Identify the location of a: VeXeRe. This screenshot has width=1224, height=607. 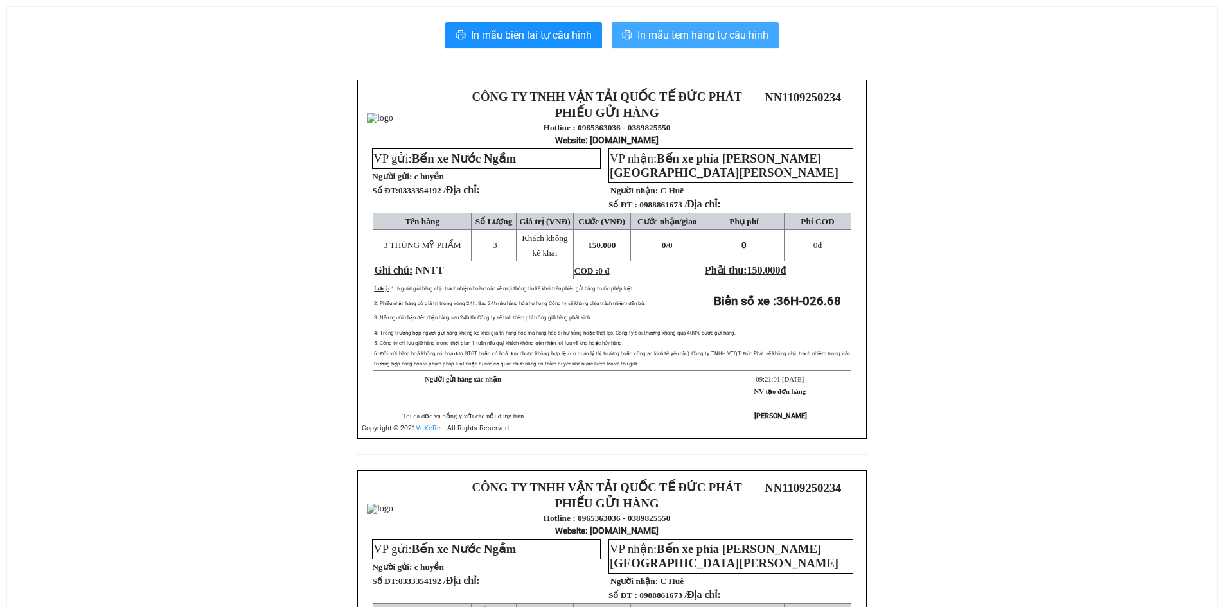
(428, 428).